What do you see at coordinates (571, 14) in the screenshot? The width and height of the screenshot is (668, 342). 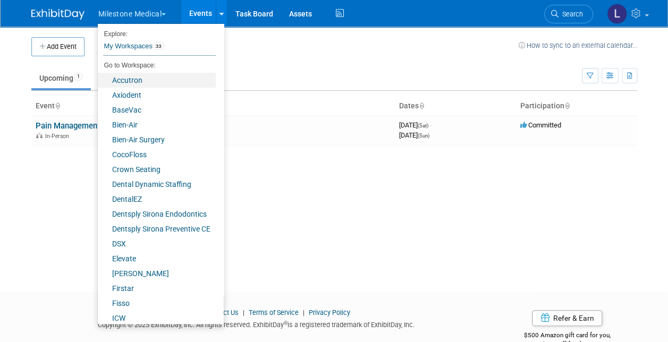 I see `span: Search` at bounding box center [571, 14].